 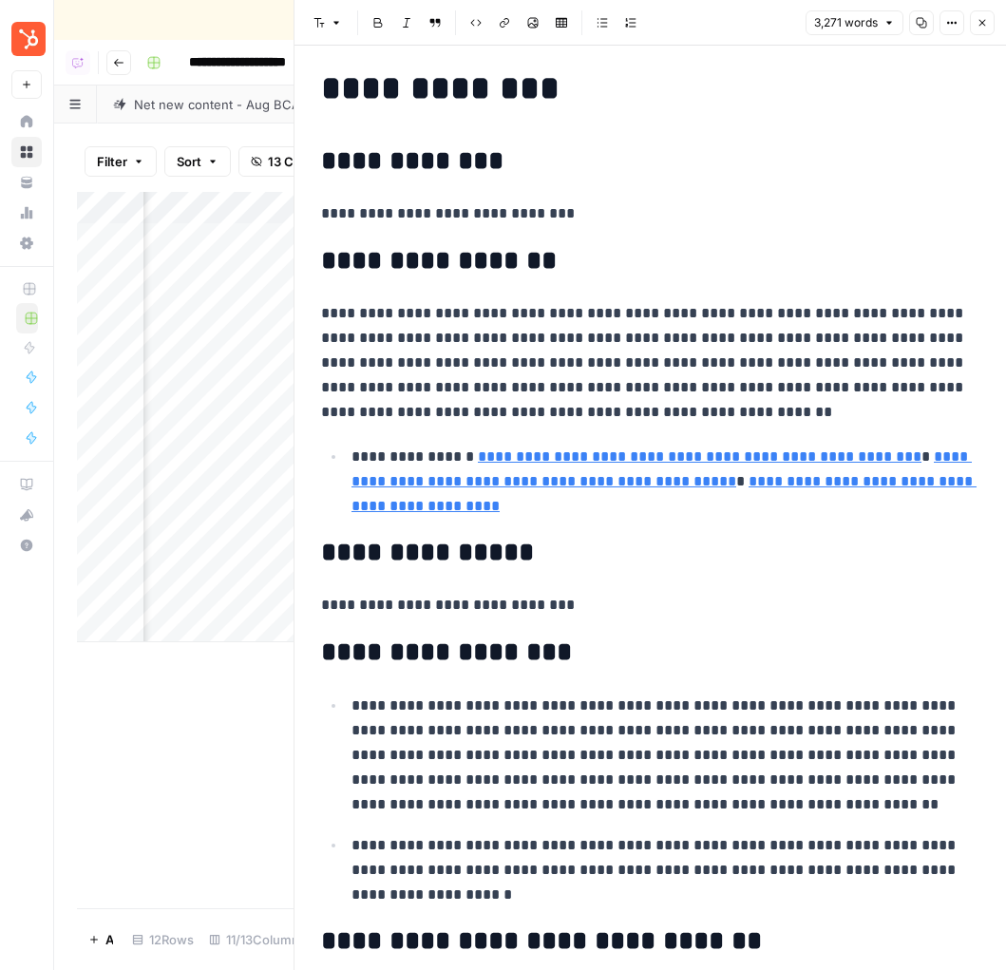 What do you see at coordinates (27, 213) in the screenshot?
I see `a: Usage` at bounding box center [27, 213].